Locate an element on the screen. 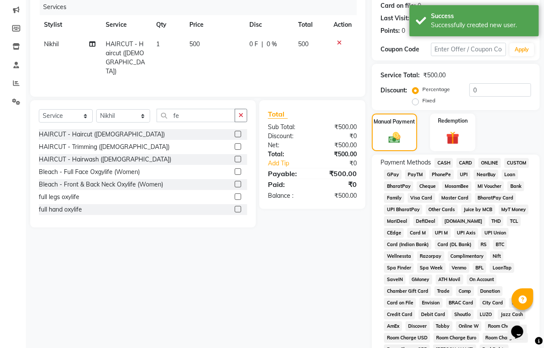 This screenshot has width=544, height=348. span: DefiDeal is located at coordinates (426, 221).